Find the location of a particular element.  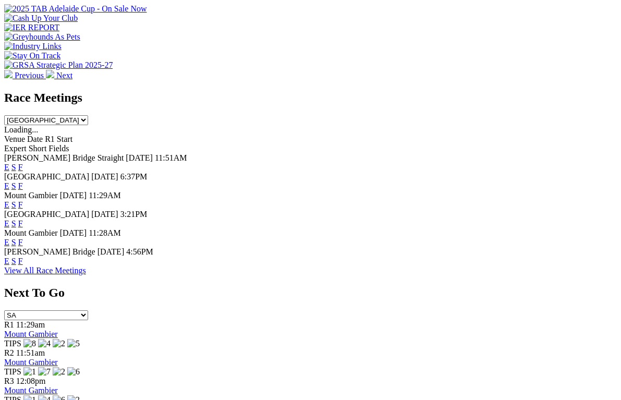

span: Date is located at coordinates (35, 139).